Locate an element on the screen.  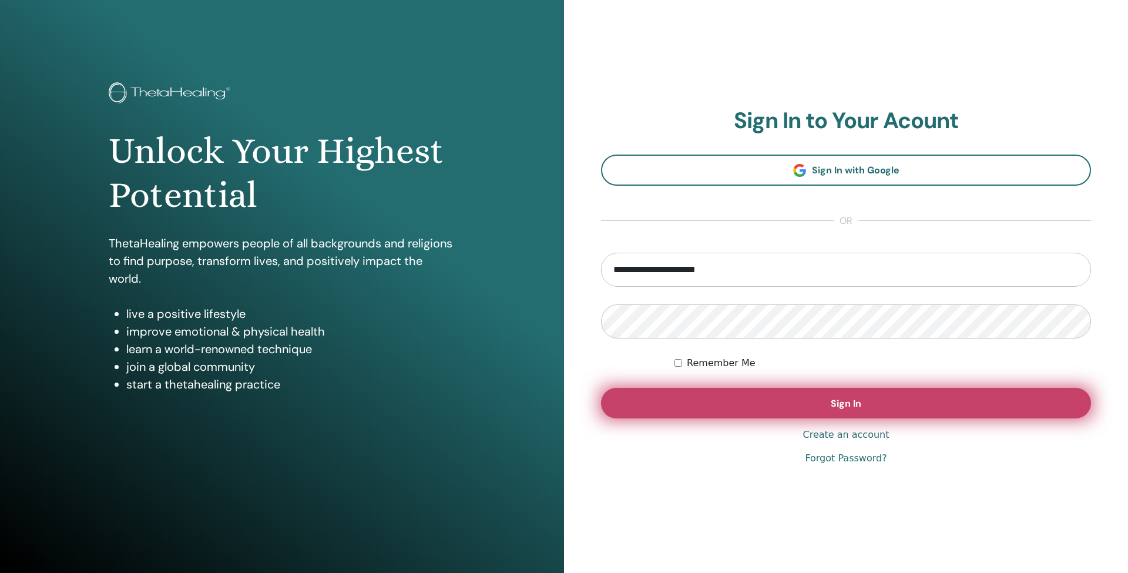
span: Sign In is located at coordinates (846, 403).